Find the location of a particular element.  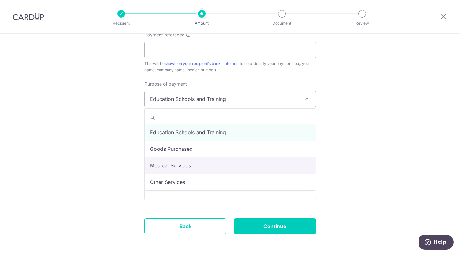

a: Back is located at coordinates (186, 227).